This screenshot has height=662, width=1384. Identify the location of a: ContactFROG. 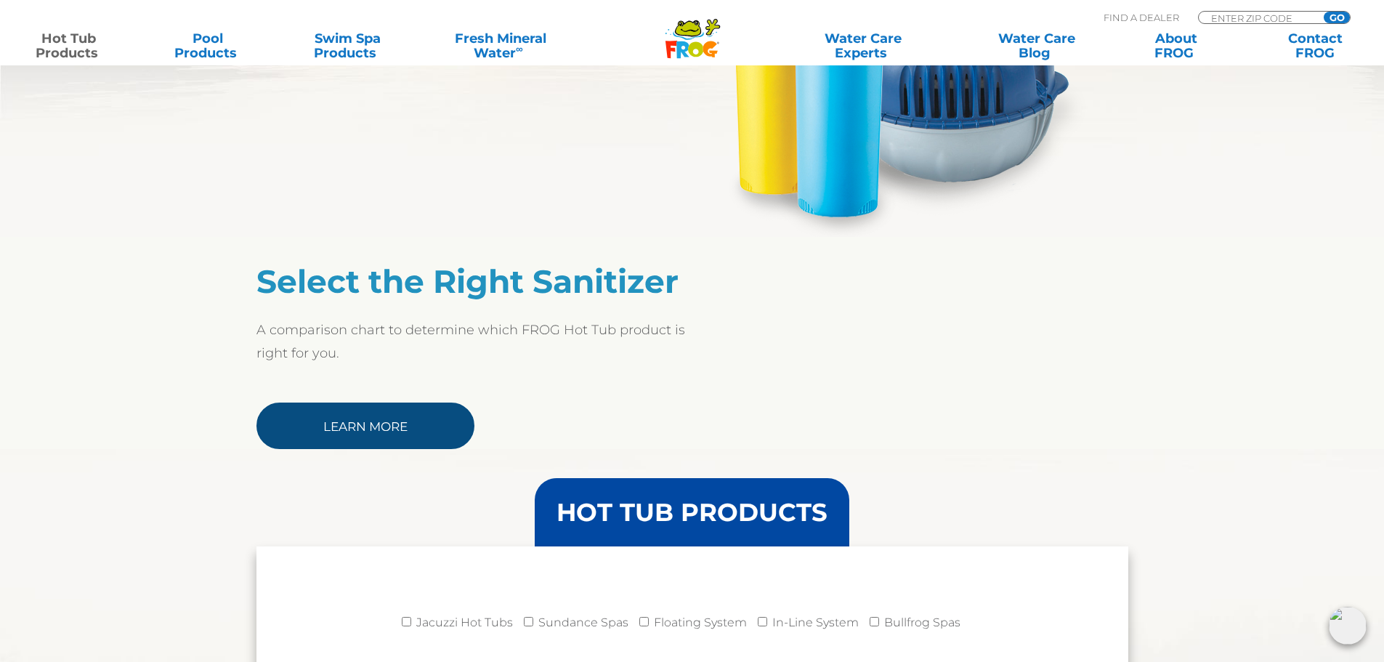
(1315, 46).